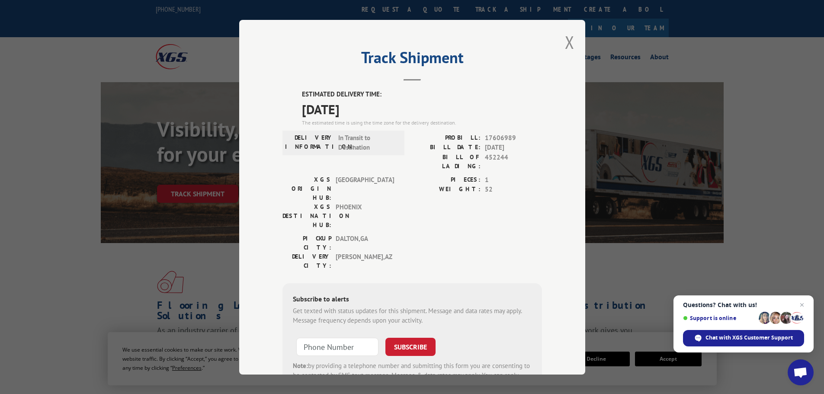 This screenshot has width=824, height=394. What do you see at coordinates (802, 305) in the screenshot?
I see `span: Close chat` at bounding box center [802, 305].